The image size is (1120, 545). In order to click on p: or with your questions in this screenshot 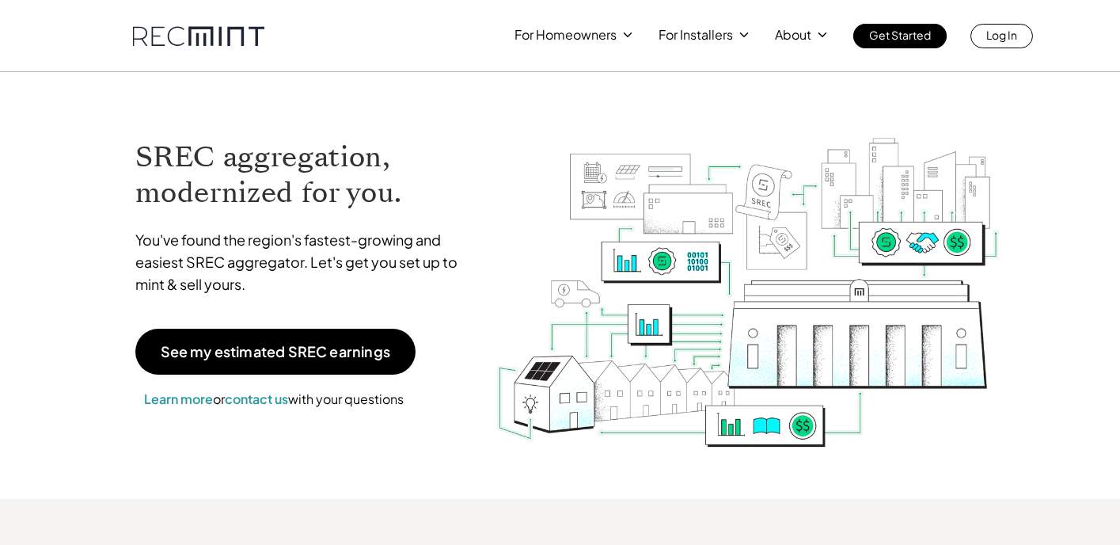, I will do `click(274, 399)`.